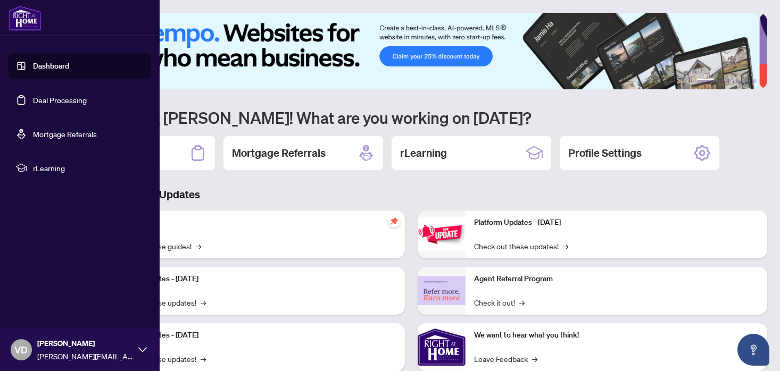  What do you see at coordinates (279, 153) in the screenshot?
I see `h2: Mortgage Referrals` at bounding box center [279, 153].